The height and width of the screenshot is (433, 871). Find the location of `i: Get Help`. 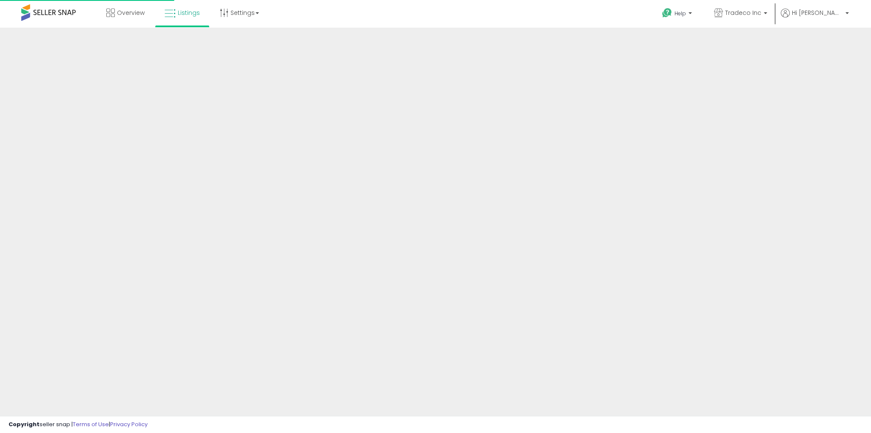

i: Get Help is located at coordinates (667, 13).